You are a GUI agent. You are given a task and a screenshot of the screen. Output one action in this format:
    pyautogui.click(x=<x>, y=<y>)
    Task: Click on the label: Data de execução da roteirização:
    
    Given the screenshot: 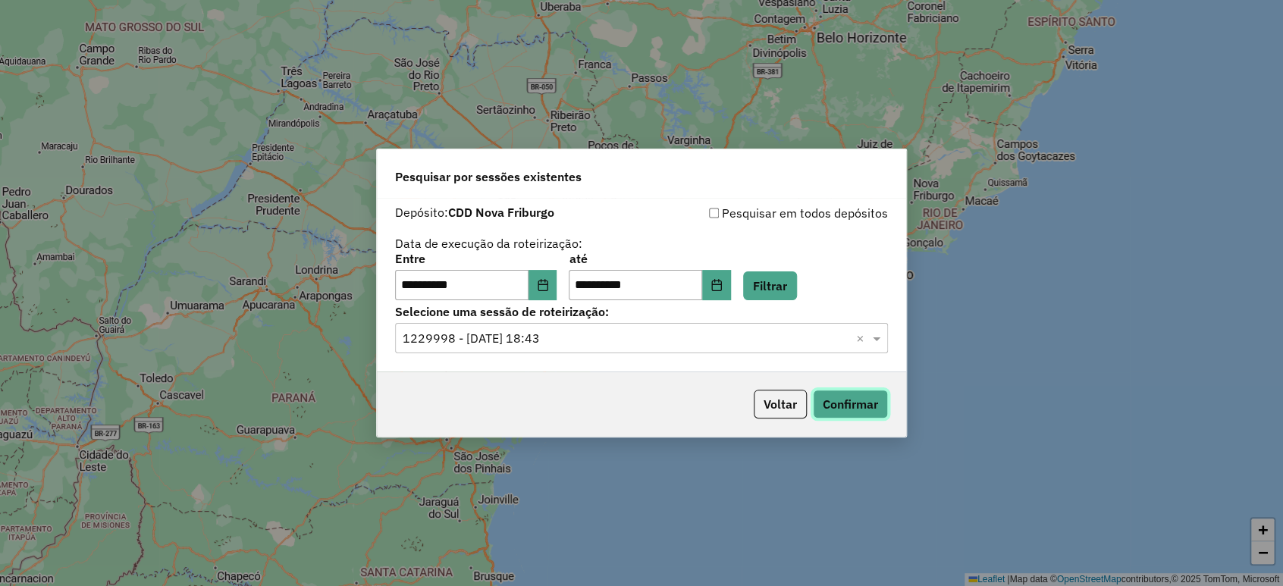 What is the action you would take?
    pyautogui.click(x=489, y=243)
    